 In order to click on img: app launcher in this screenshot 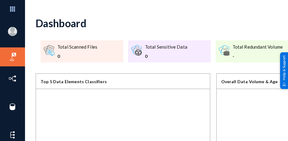, I will do `click(13, 9)`.